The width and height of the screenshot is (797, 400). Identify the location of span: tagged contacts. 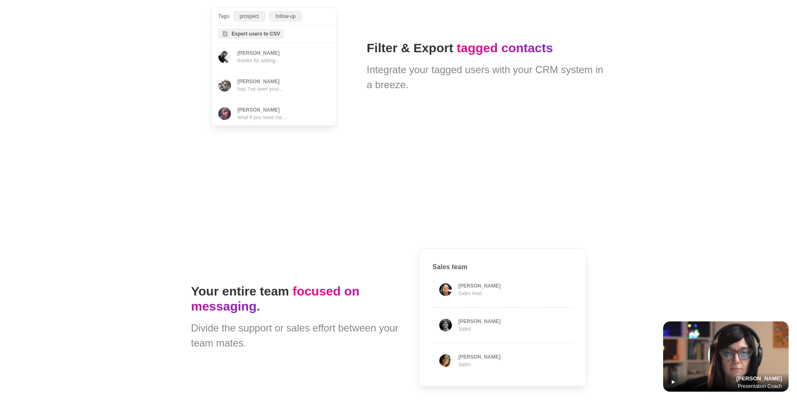
(505, 48).